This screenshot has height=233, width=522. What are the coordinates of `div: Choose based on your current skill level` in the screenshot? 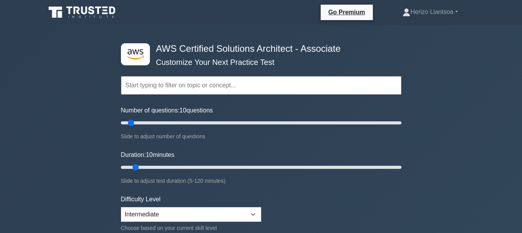 It's located at (191, 228).